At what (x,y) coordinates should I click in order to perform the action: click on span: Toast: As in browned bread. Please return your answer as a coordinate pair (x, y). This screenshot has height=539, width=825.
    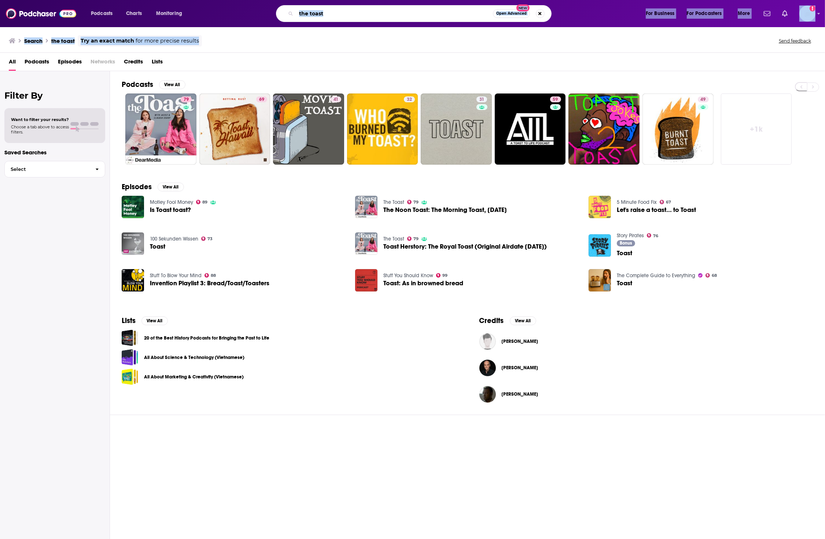
    Looking at the image, I should click on (423, 283).